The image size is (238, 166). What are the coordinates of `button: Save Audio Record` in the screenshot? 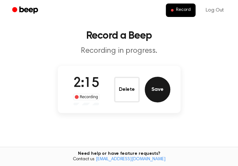 It's located at (158, 90).